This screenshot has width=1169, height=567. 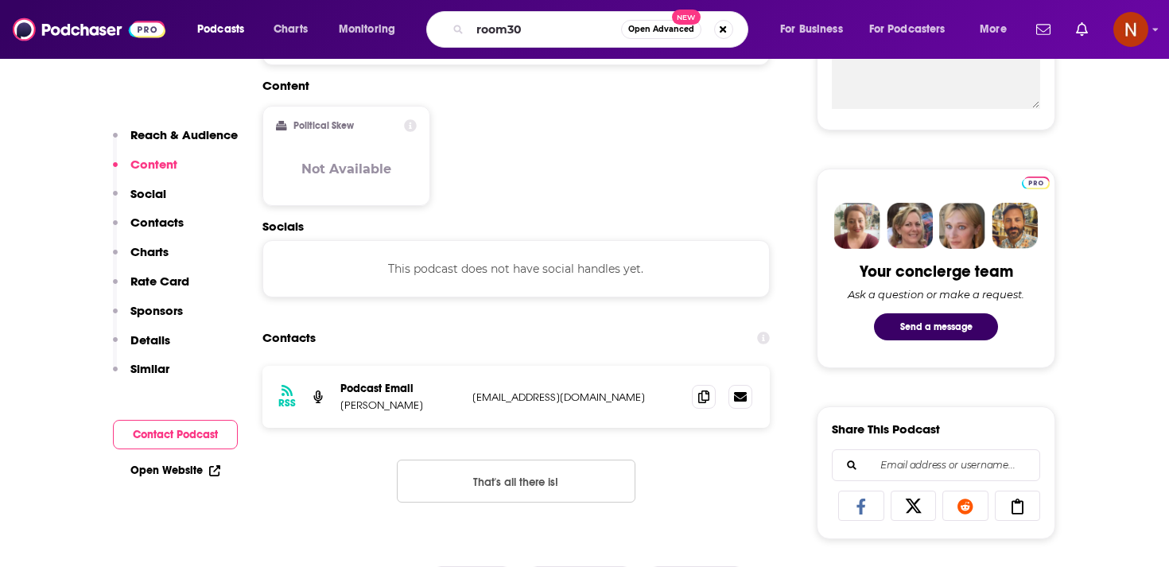 What do you see at coordinates (141, 259) in the screenshot?
I see `button: Charts` at bounding box center [141, 259].